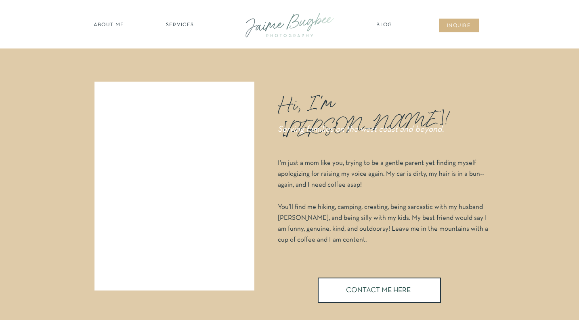  Describe the element at coordinates (379, 291) in the screenshot. I see `h3: CONTACT ME HERE` at that location.